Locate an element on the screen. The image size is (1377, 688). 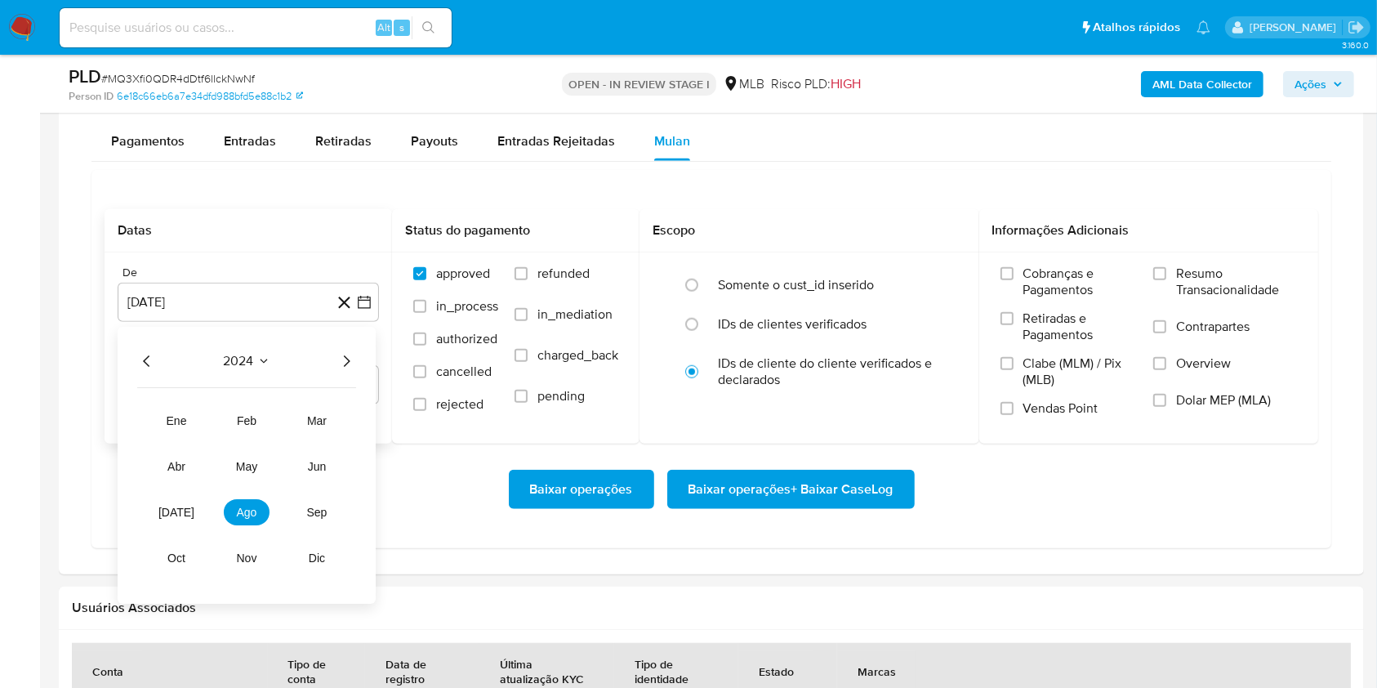
div: MLB is located at coordinates (743, 84).